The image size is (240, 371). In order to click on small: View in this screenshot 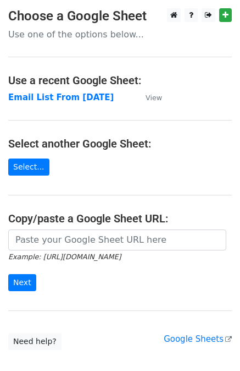, I will do `click(154, 97)`.